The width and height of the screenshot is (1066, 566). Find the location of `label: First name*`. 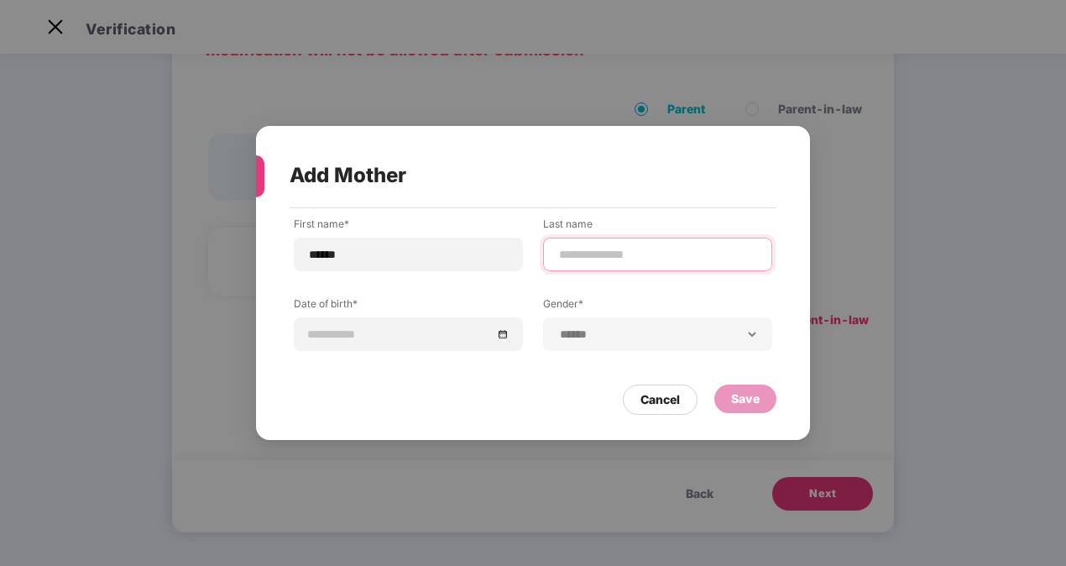

label: First name* is located at coordinates (408, 227).